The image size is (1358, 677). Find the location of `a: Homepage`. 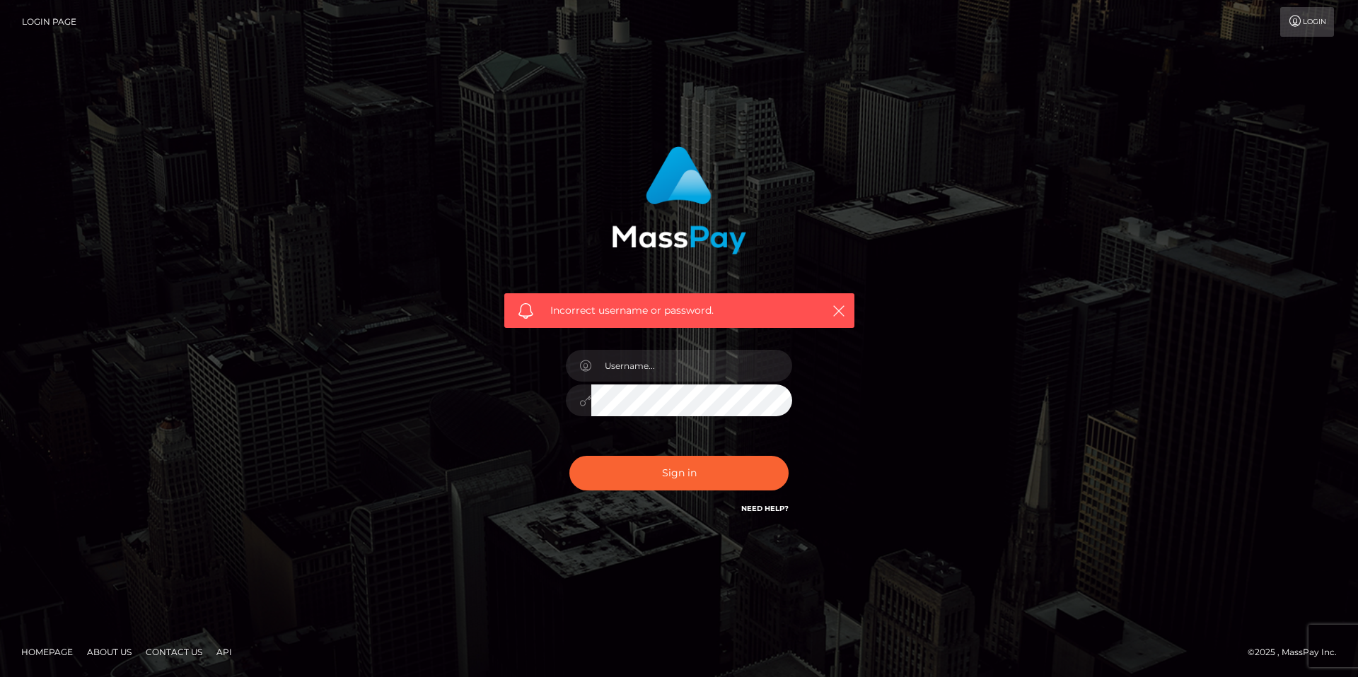

a: Homepage is located at coordinates (47, 652).